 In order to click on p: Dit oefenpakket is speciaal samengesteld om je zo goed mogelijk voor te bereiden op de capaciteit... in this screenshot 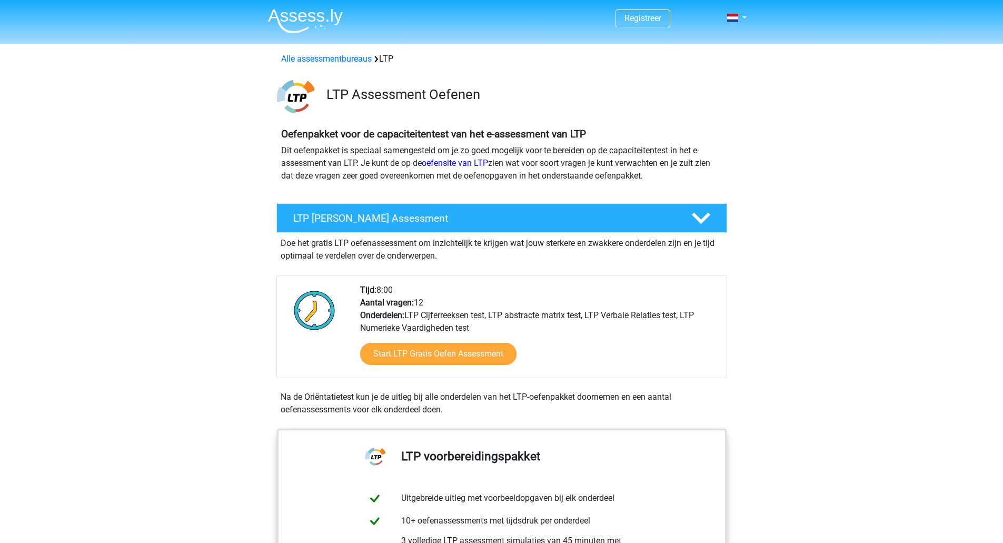, I will do `click(502, 163)`.